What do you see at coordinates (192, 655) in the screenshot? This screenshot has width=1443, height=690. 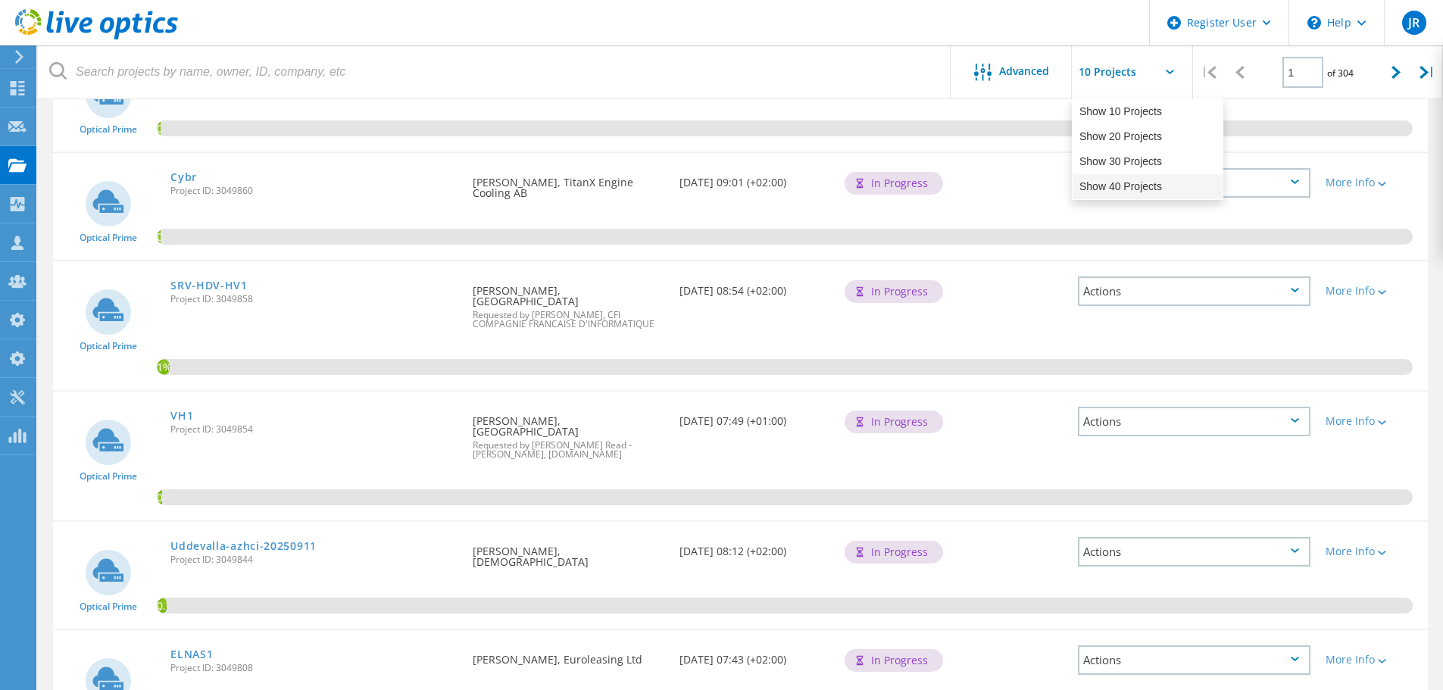 I see `a: ELNAS1` at bounding box center [192, 655].